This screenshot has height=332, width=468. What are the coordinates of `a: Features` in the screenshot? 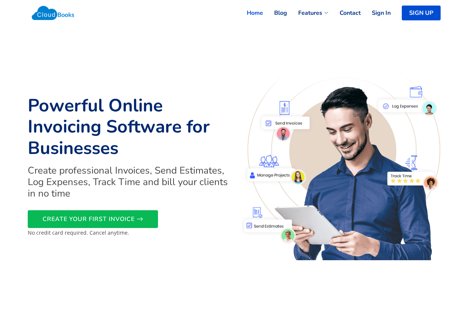 It's located at (308, 13).